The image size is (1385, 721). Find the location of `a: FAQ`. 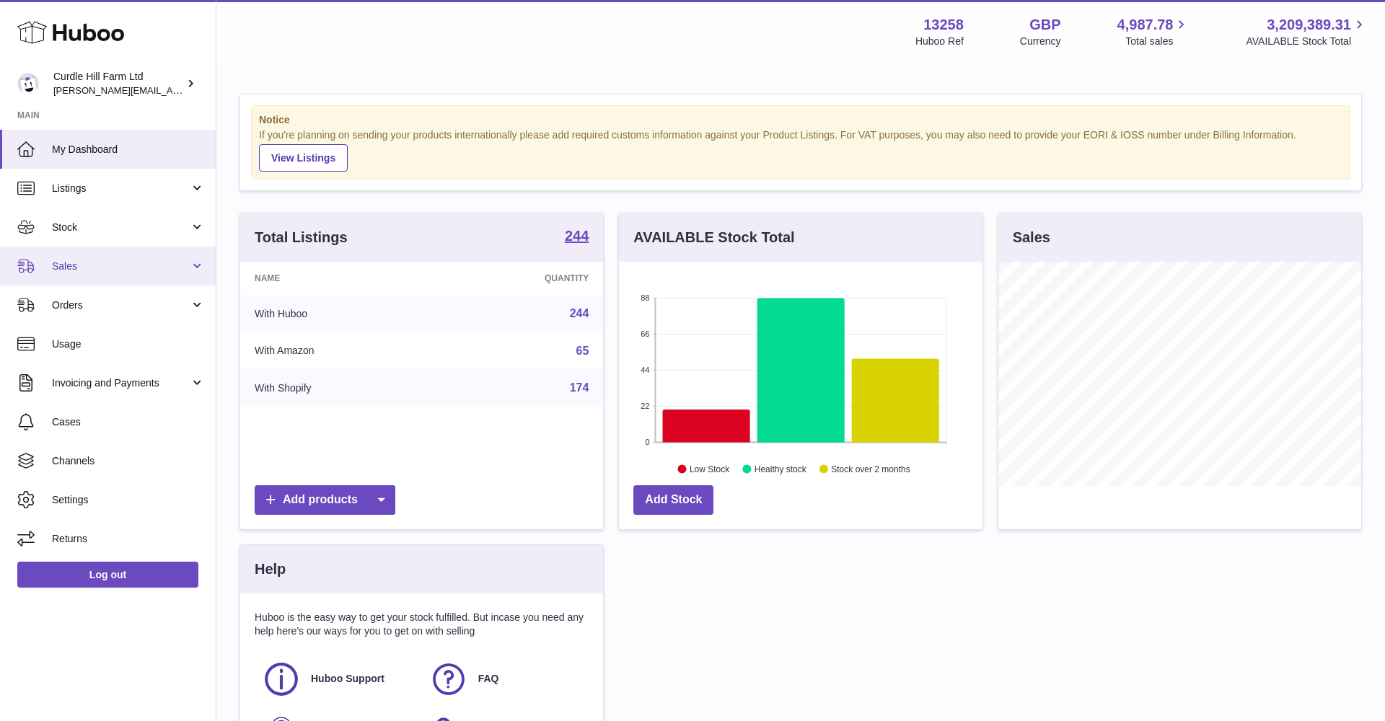

a: FAQ is located at coordinates (506, 679).